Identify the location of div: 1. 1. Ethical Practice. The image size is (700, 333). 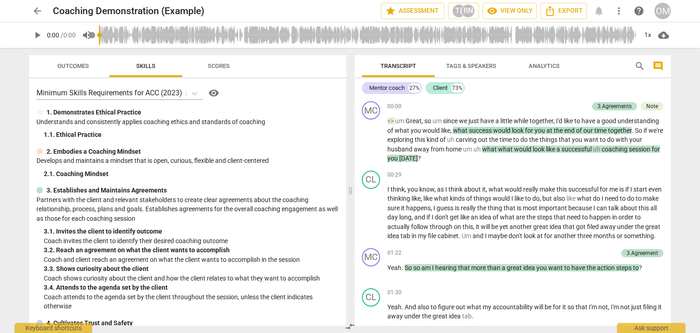
(191, 134).